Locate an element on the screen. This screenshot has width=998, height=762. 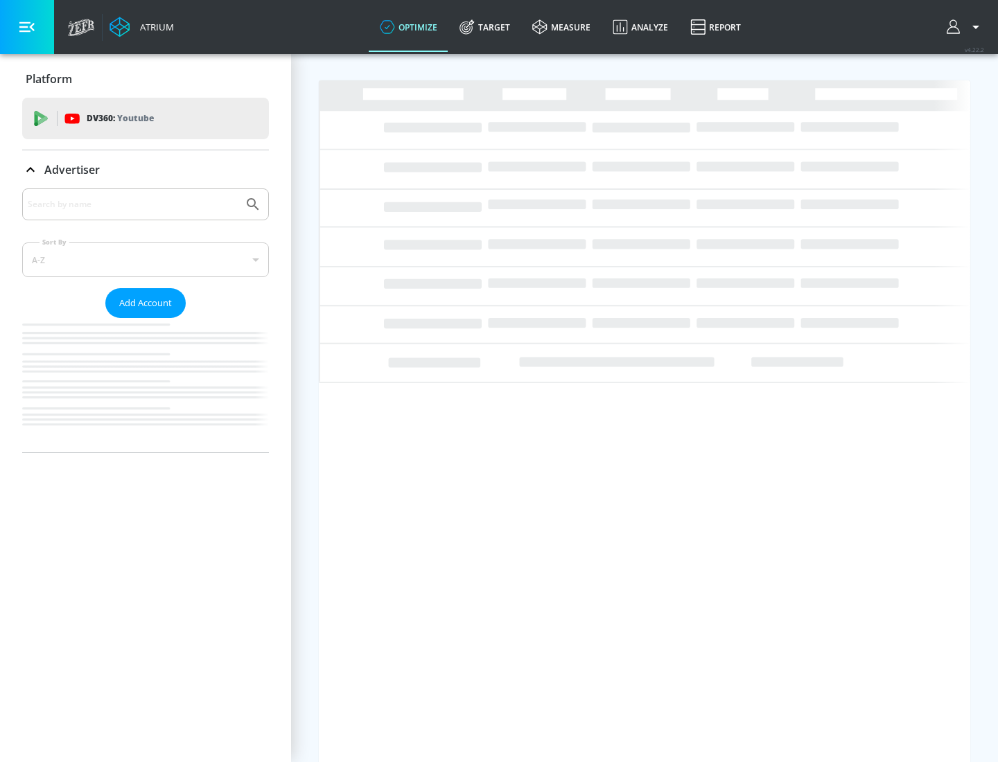
nav: list of Advertiser is located at coordinates (146, 385).